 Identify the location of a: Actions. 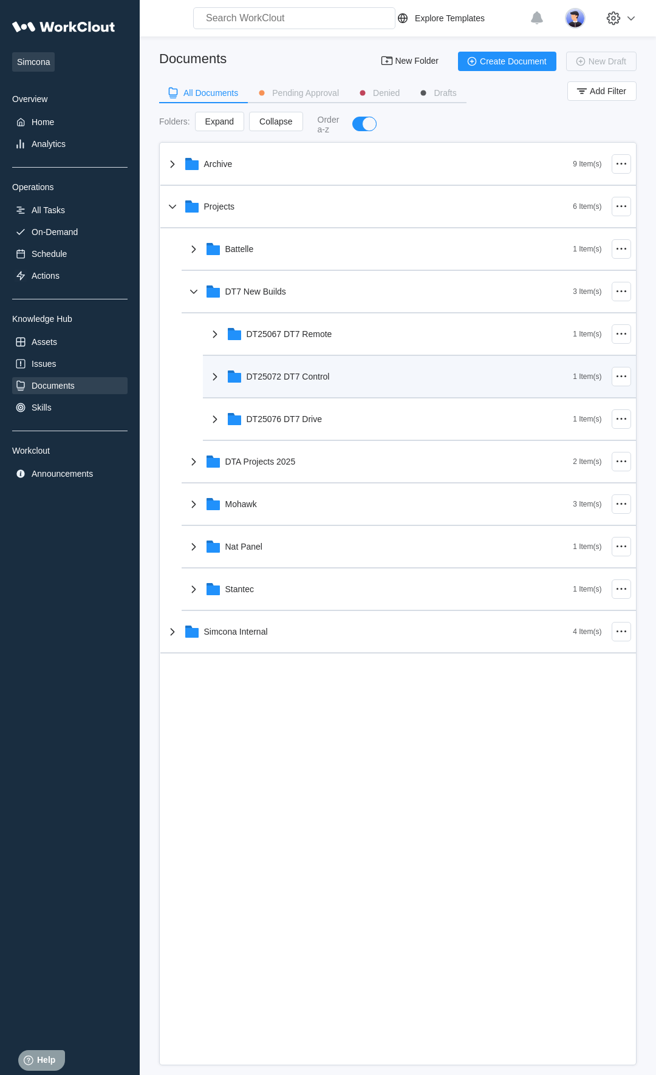
(70, 276).